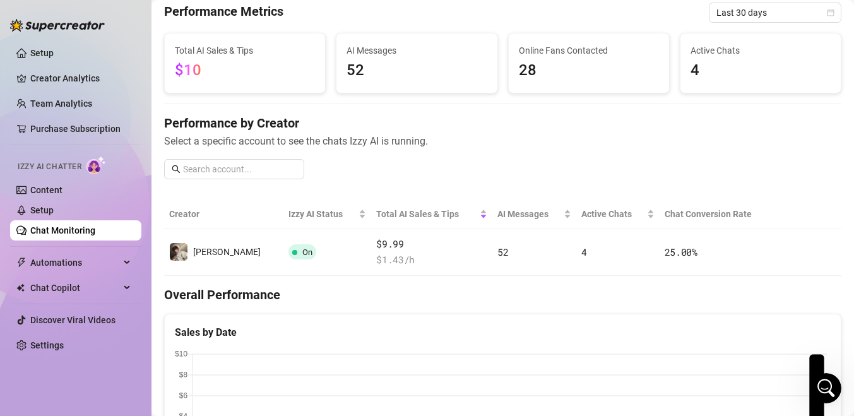 The width and height of the screenshot is (854, 416). I want to click on img: Profile image for Giselle, so click(187, 33).